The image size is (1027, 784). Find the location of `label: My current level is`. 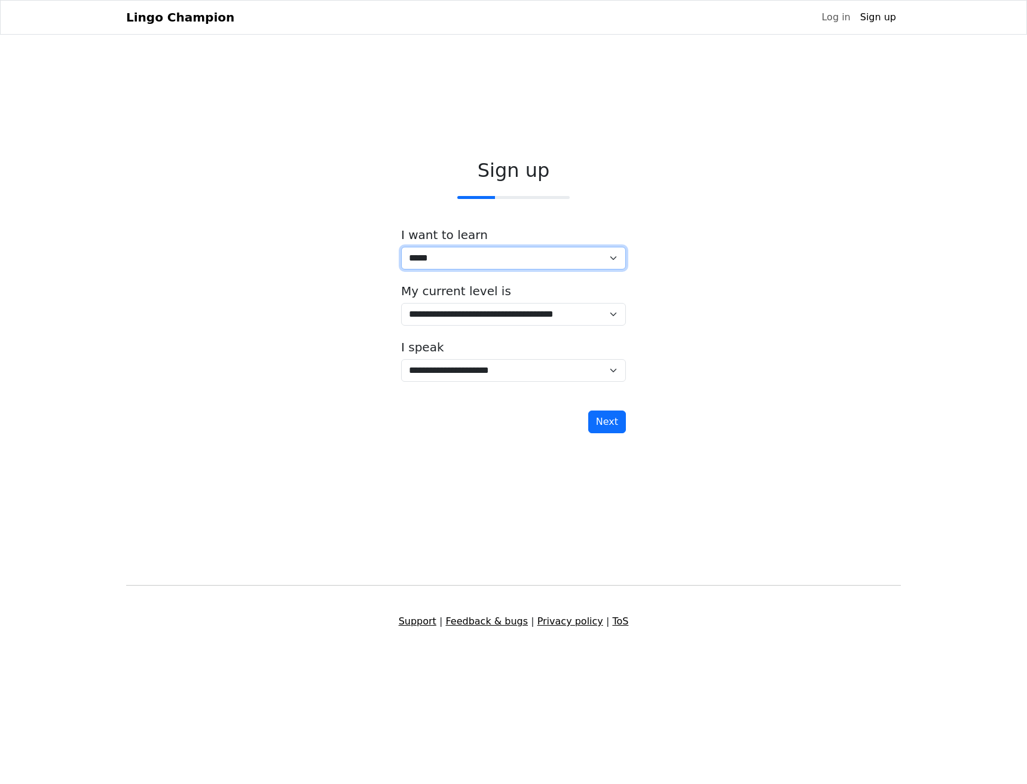

label: My current level is is located at coordinates (456, 291).